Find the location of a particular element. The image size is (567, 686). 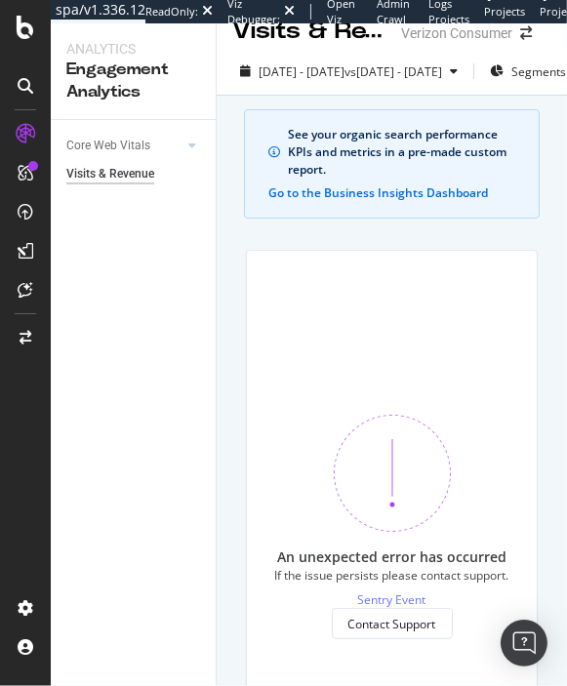

span: Projects List is located at coordinates (505, 19).